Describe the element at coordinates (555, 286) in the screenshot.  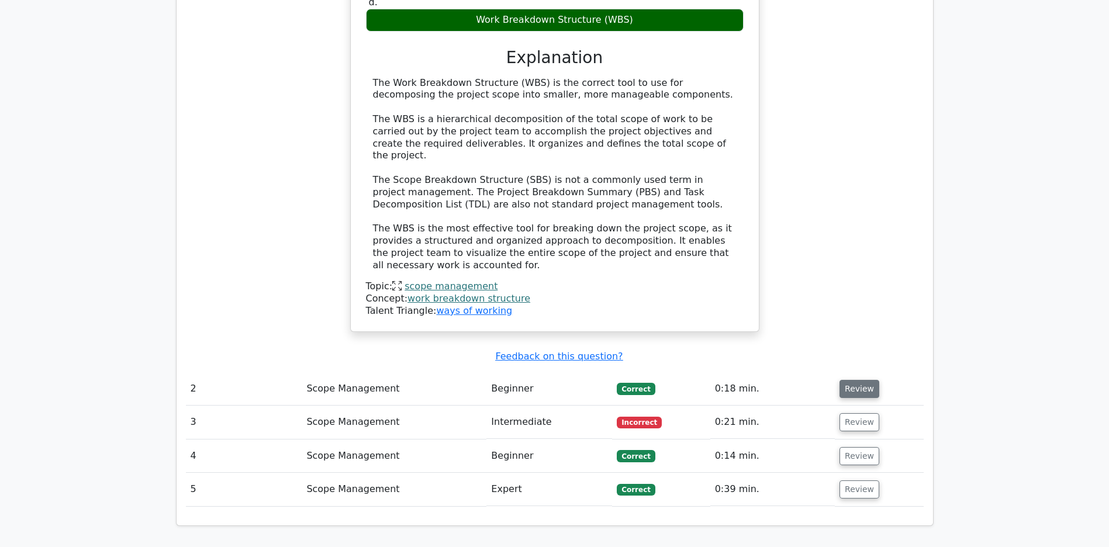
I see `div: Topic:` at that location.